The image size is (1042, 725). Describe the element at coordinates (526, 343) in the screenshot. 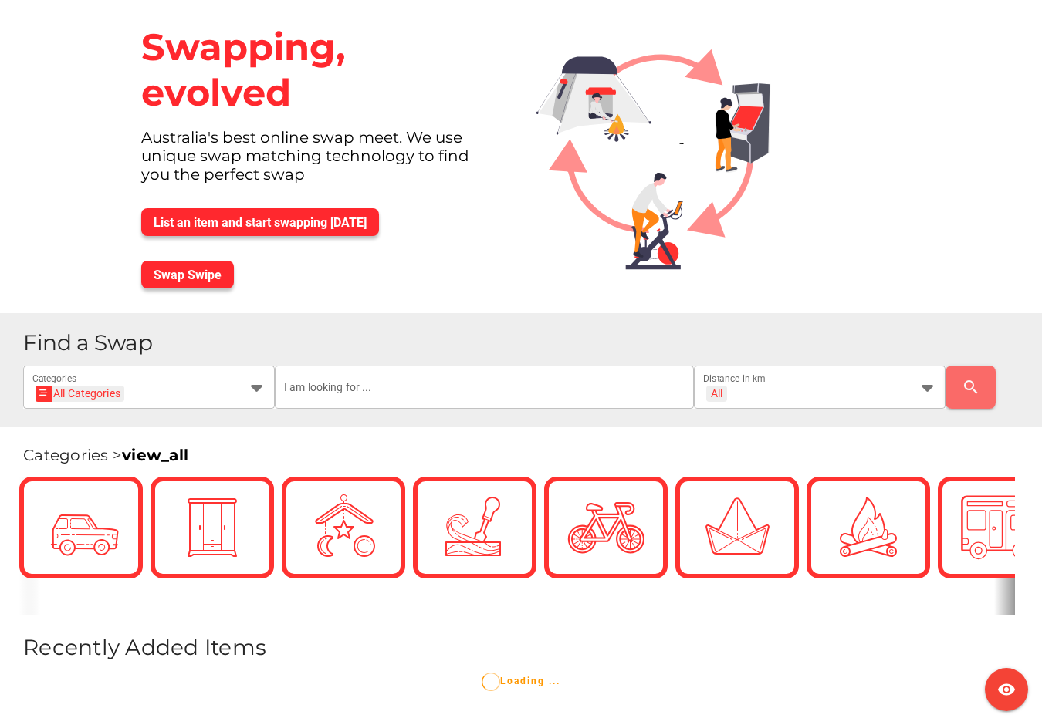

I see `h1: Find a Swap` at that location.